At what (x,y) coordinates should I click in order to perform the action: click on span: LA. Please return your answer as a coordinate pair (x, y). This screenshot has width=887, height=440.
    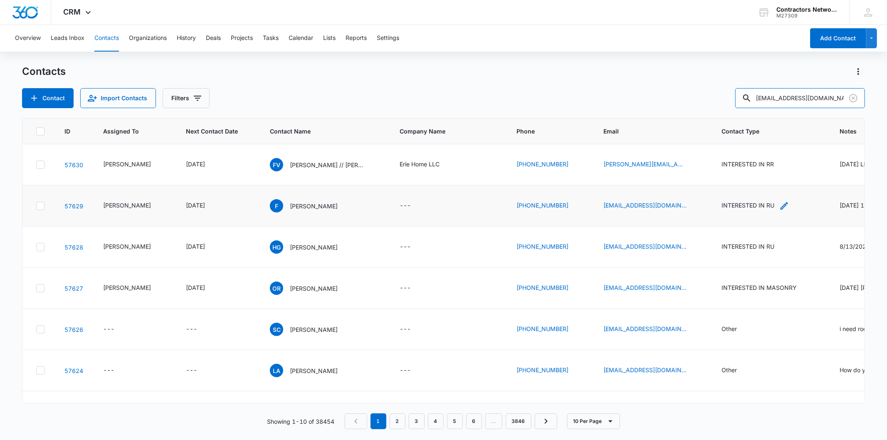
    Looking at the image, I should click on (277, 371).